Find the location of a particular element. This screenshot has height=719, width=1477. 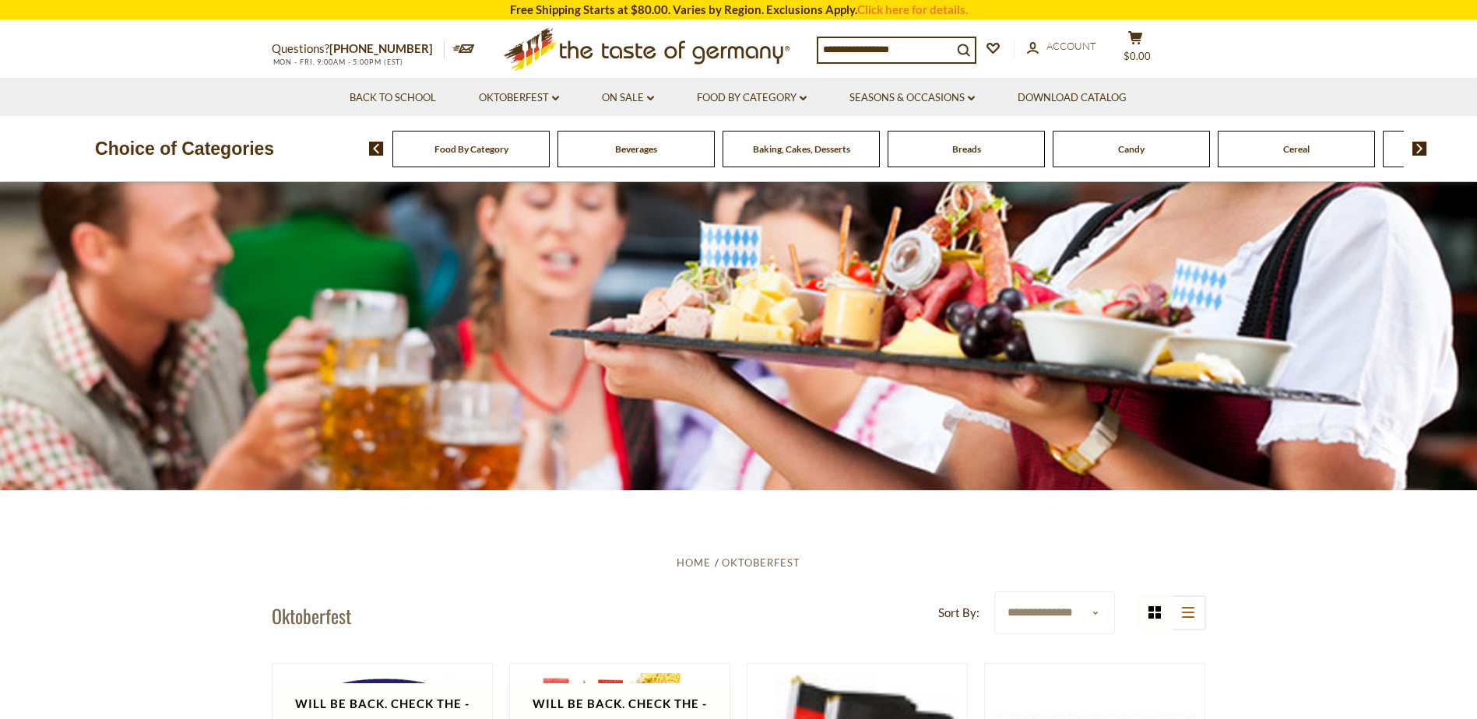

span: MON - FRI, 9:00AM - 5:00PM (EST) is located at coordinates (338, 62).